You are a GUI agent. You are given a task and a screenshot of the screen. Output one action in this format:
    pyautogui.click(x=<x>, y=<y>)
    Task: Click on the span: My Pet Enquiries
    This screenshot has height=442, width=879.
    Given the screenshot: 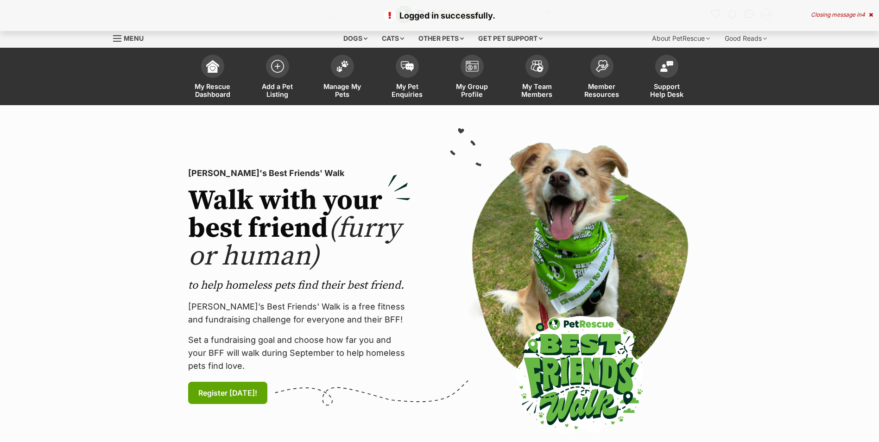 What is the action you would take?
    pyautogui.click(x=407, y=90)
    